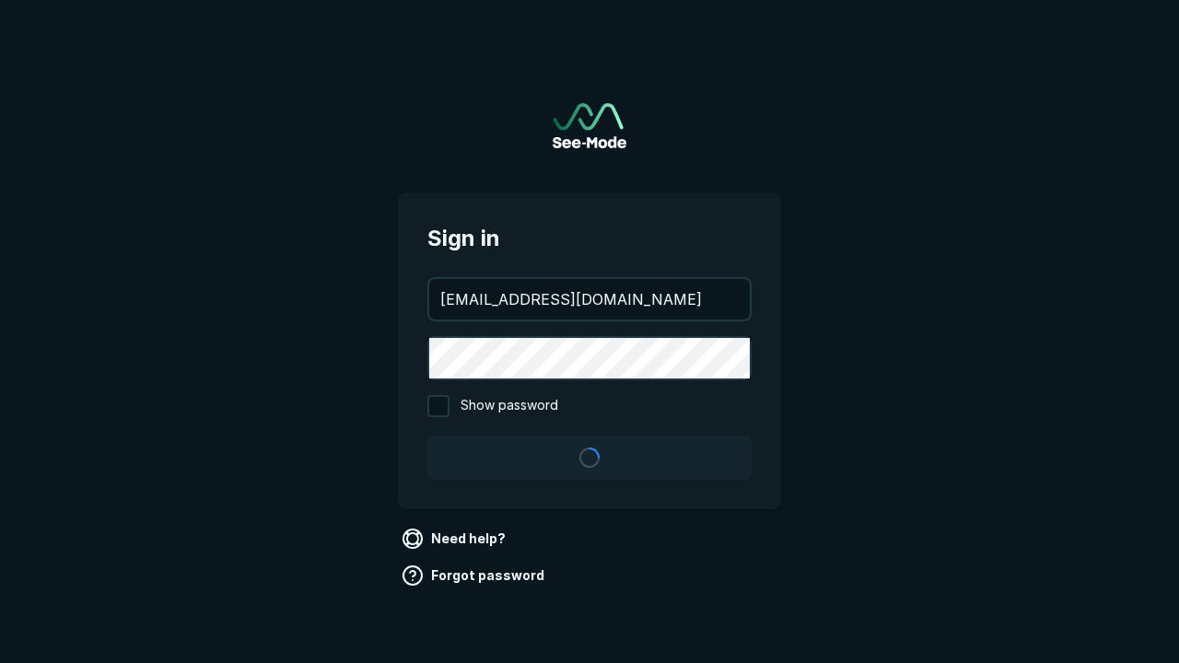 The height and width of the screenshot is (663, 1179). Describe the element at coordinates (475, 576) in the screenshot. I see `a: Forgot password` at that location.